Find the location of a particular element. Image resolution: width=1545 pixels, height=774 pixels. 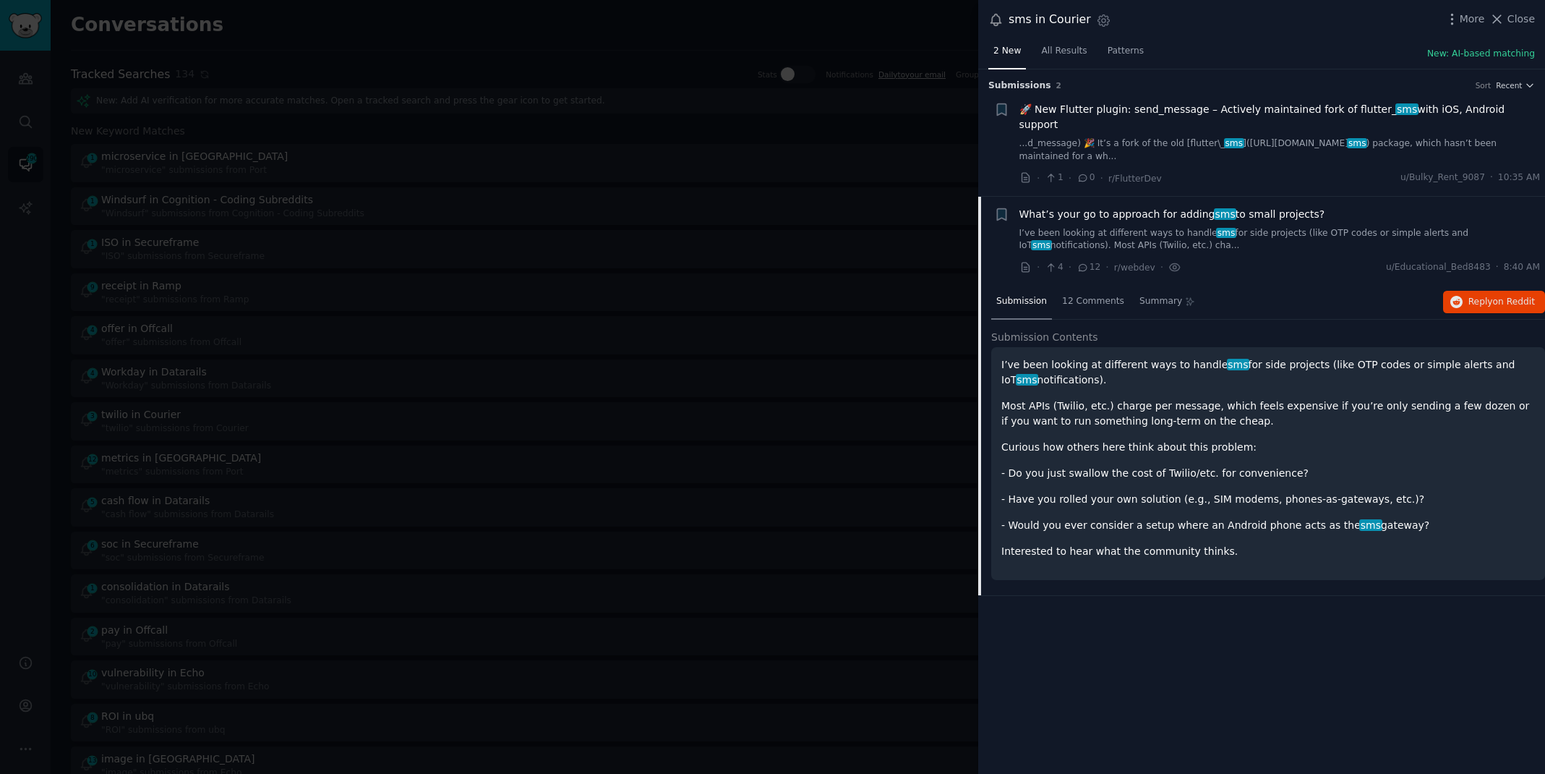

p: - Have you rolled your own solution (e.g., SIM modems, phones-as-gateways, etc.)? is located at coordinates (1268, 499).